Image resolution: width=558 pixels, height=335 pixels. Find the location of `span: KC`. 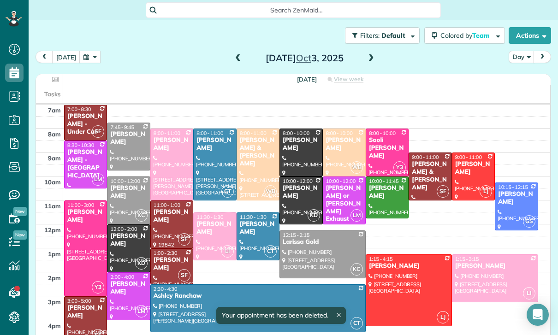

span: KC is located at coordinates (141, 215).